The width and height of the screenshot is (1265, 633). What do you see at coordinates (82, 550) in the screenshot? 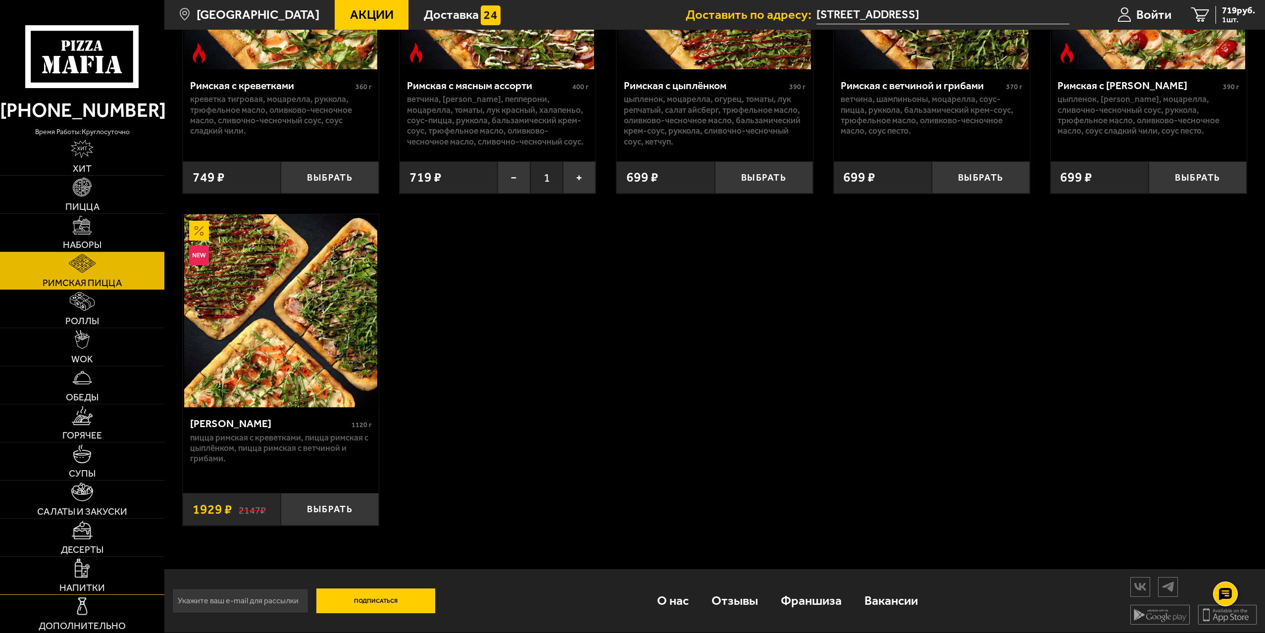
I see `span: Десерты` at bounding box center [82, 550].